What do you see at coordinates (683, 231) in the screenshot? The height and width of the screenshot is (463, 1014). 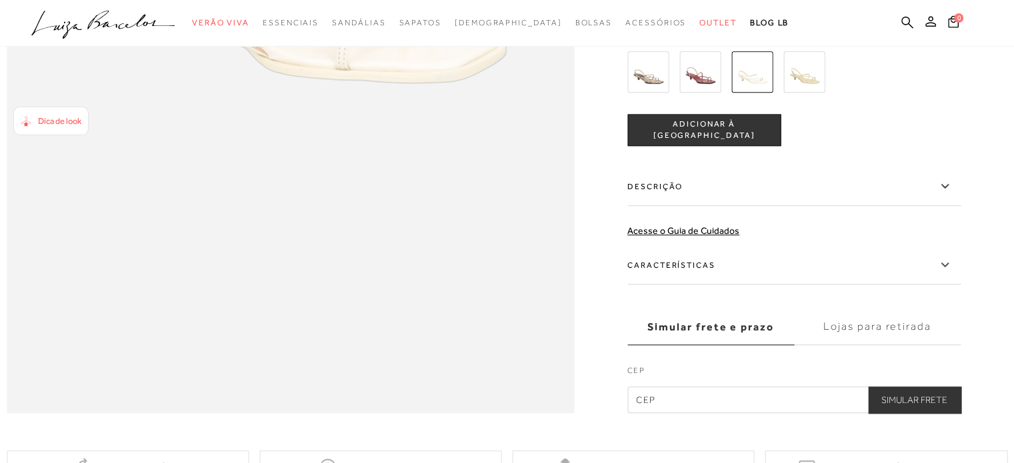 I see `a: Acesse o Guia de Cuidados` at bounding box center [683, 231].